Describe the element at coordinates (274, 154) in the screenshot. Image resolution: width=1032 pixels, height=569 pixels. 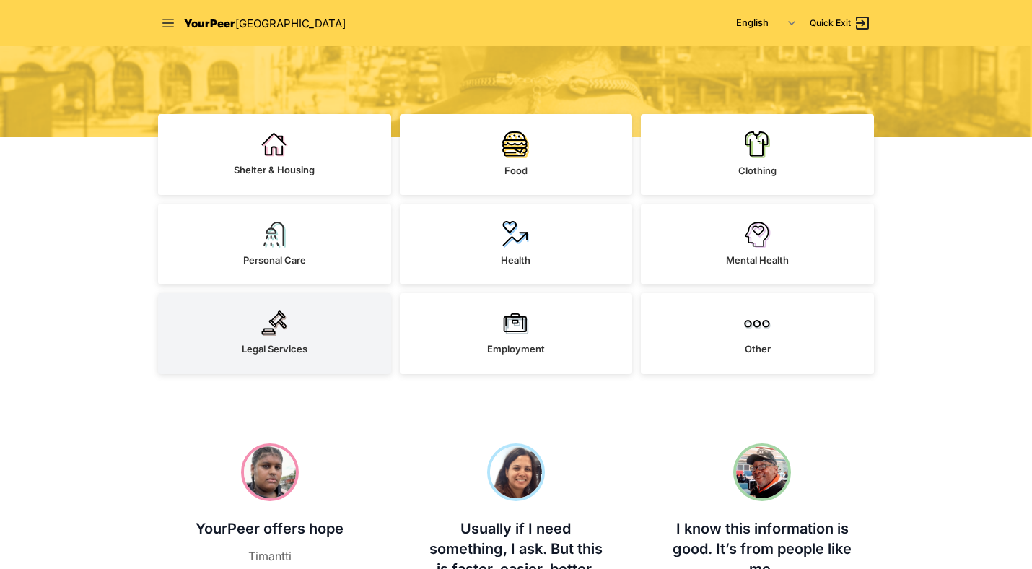
I see `a: Shelter & Housing` at that location.